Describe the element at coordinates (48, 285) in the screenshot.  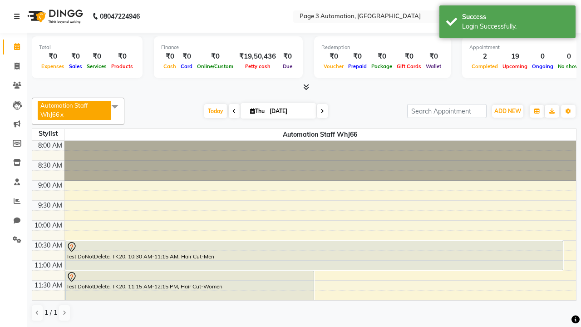
I see `div: 11:30 AM` at that location.